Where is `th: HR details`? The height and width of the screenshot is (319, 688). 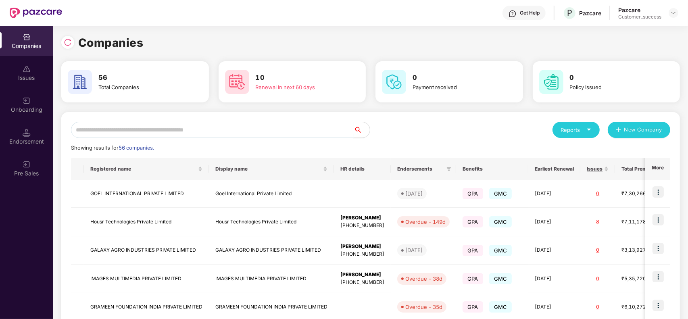
th: HR details is located at coordinates (362, 169).